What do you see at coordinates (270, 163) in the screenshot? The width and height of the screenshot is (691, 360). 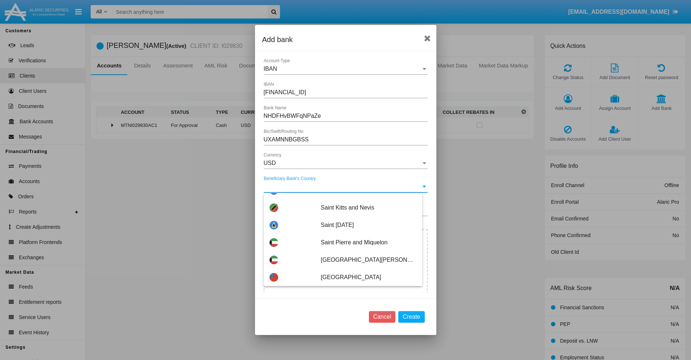 I see `span: USD` at bounding box center [270, 163].